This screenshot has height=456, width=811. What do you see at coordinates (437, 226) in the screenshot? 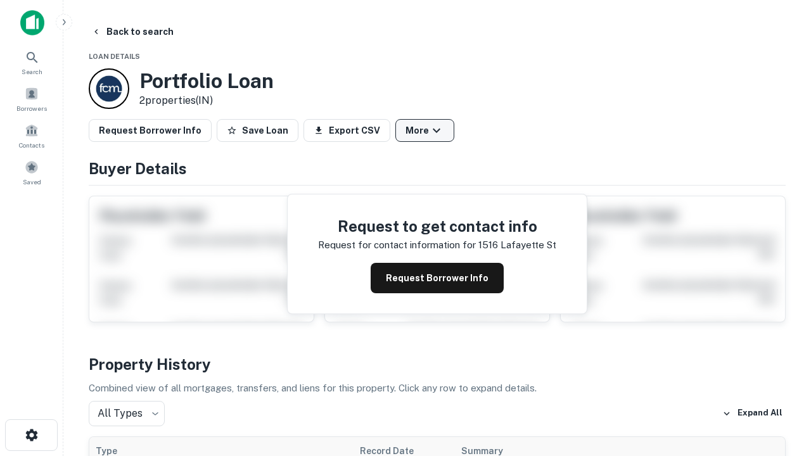
I see `h4: Request to get contact info` at bounding box center [437, 226].